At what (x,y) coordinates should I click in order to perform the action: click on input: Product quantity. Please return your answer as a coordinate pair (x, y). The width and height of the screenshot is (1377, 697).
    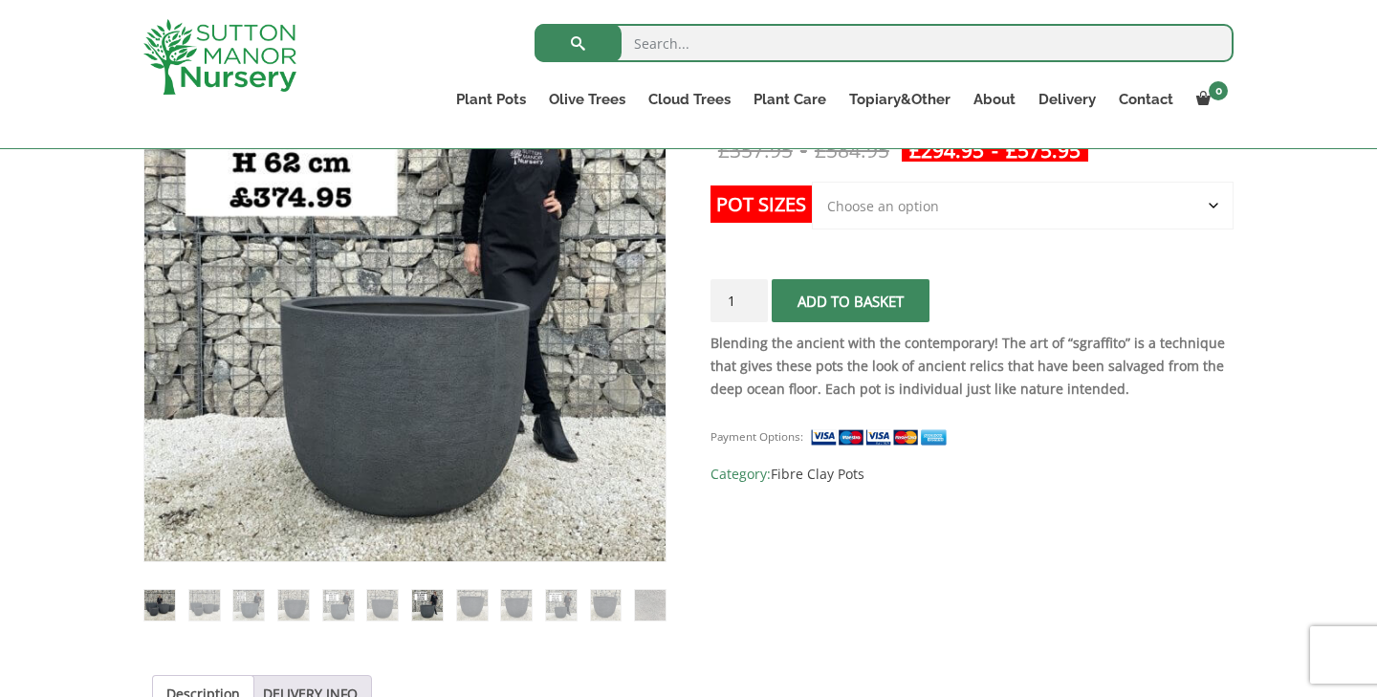
    Looking at the image, I should click on (739, 300).